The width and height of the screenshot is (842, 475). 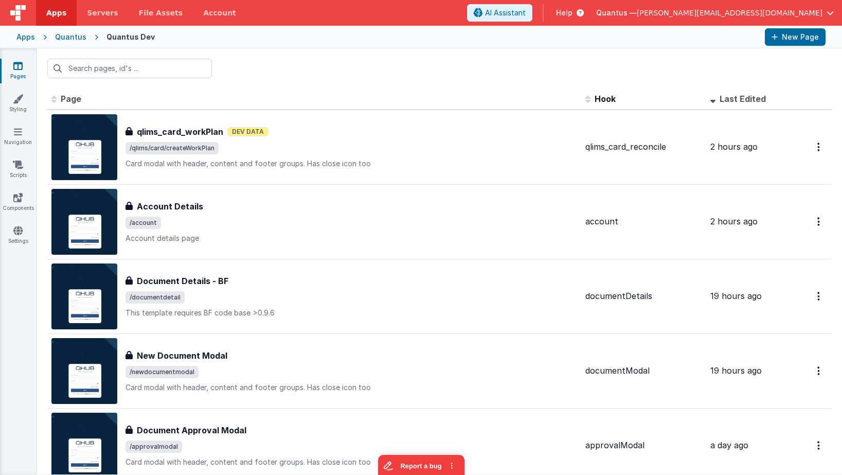 What do you see at coordinates (154, 447) in the screenshot?
I see `span: /approvalmodal` at bounding box center [154, 447].